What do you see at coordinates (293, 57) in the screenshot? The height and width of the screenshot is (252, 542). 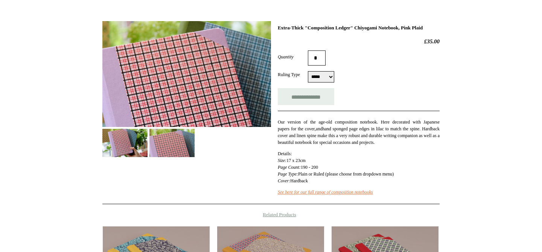 I see `label: Quantity` at bounding box center [293, 57].